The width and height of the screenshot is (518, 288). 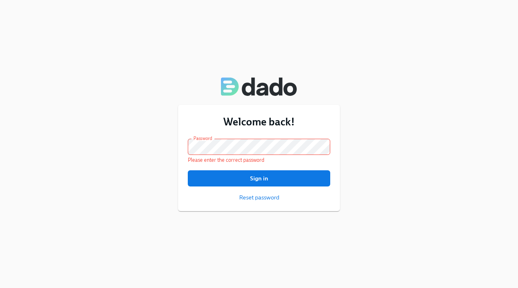 What do you see at coordinates (259, 178) in the screenshot?
I see `button: Sign in` at bounding box center [259, 178].